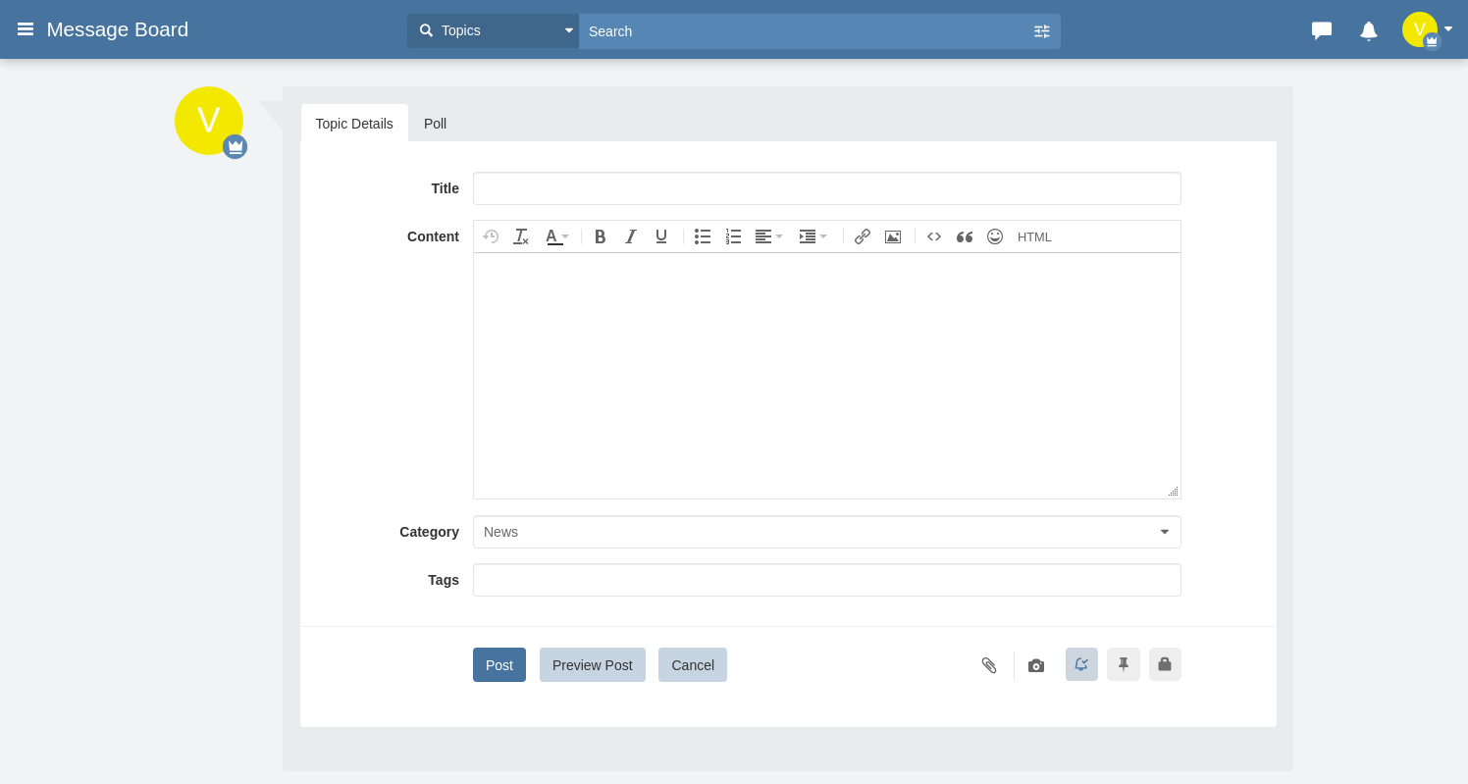 Image resolution: width=1468 pixels, height=784 pixels. What do you see at coordinates (769, 236) in the screenshot?
I see `div: Align` at bounding box center [769, 236].